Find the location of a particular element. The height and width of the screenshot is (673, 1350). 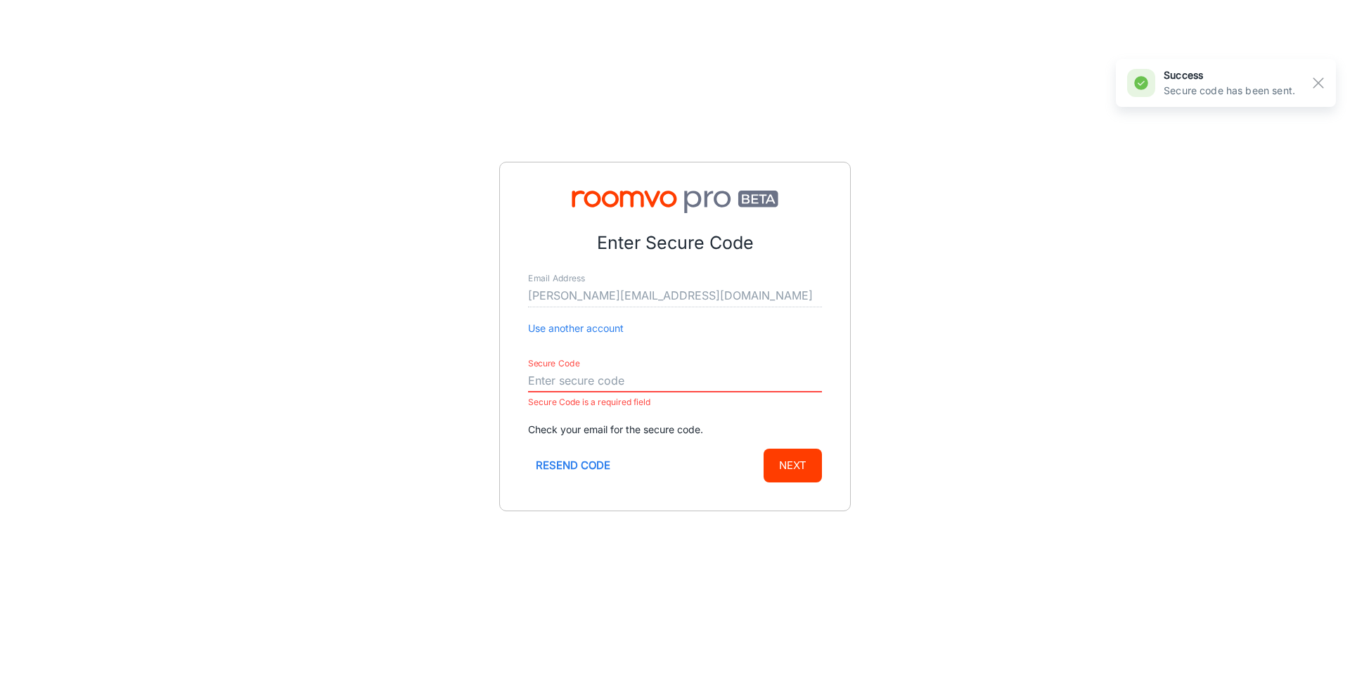

label: Secure Code is located at coordinates (554, 364).